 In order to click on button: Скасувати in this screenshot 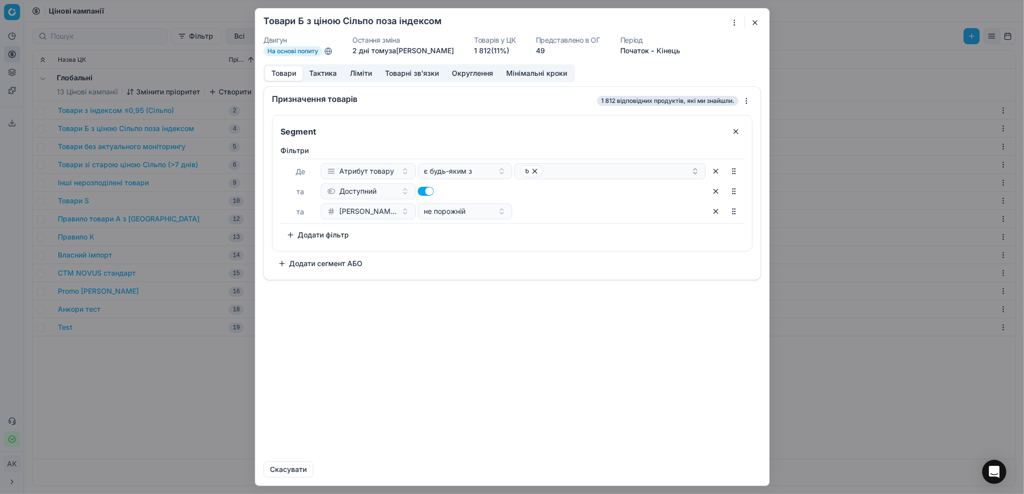, I will do `click(288, 470)`.